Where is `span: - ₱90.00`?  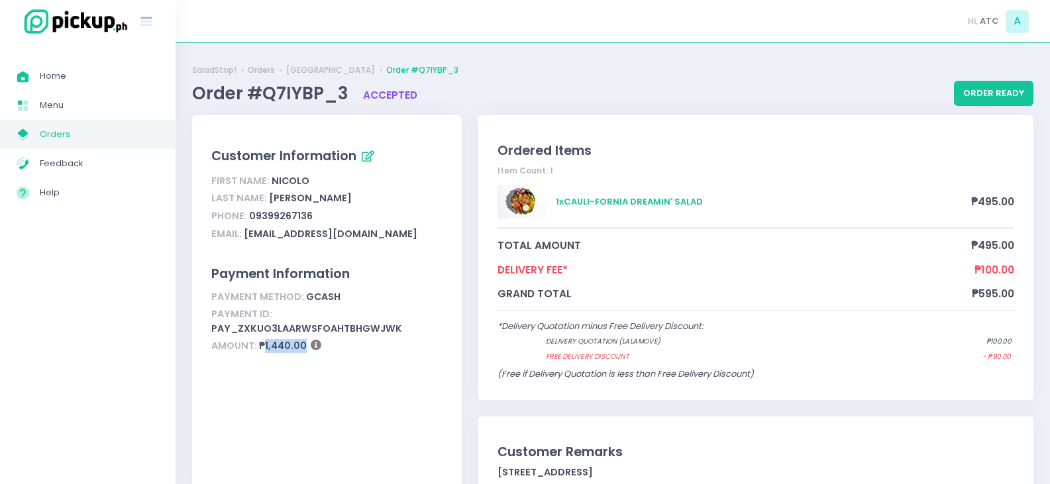 span: - ₱90.00 is located at coordinates (997, 357).